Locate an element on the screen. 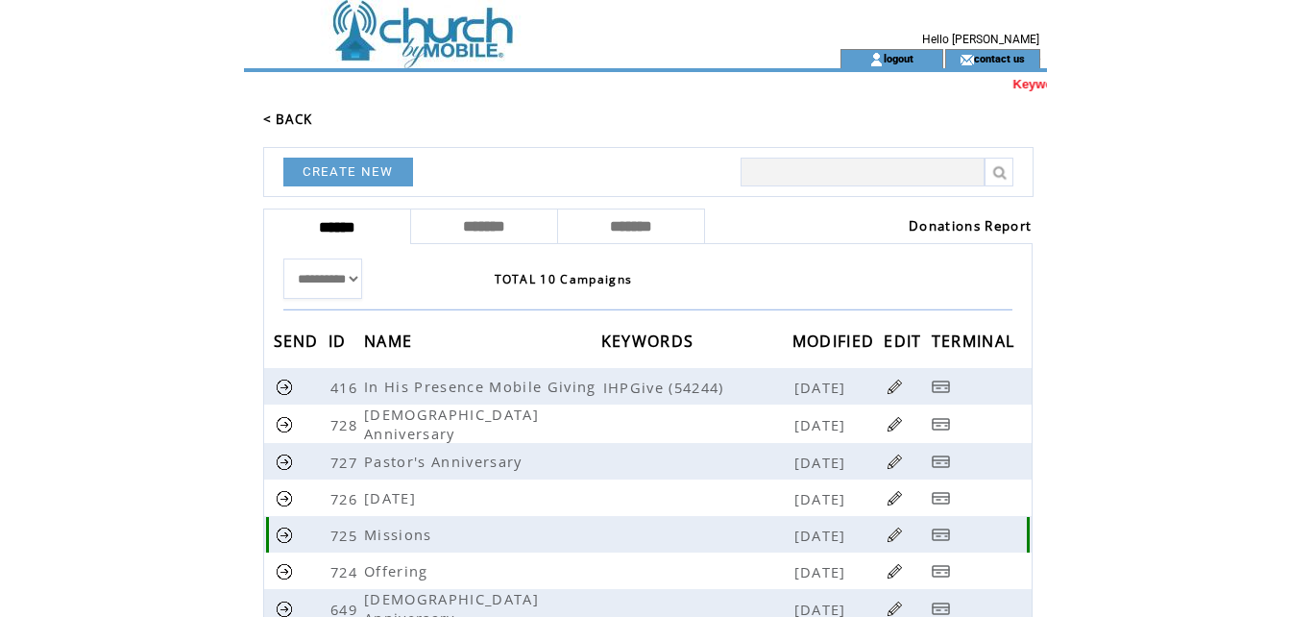 The height and width of the screenshot is (617, 1290). span: 727 is located at coordinates (346, 462).